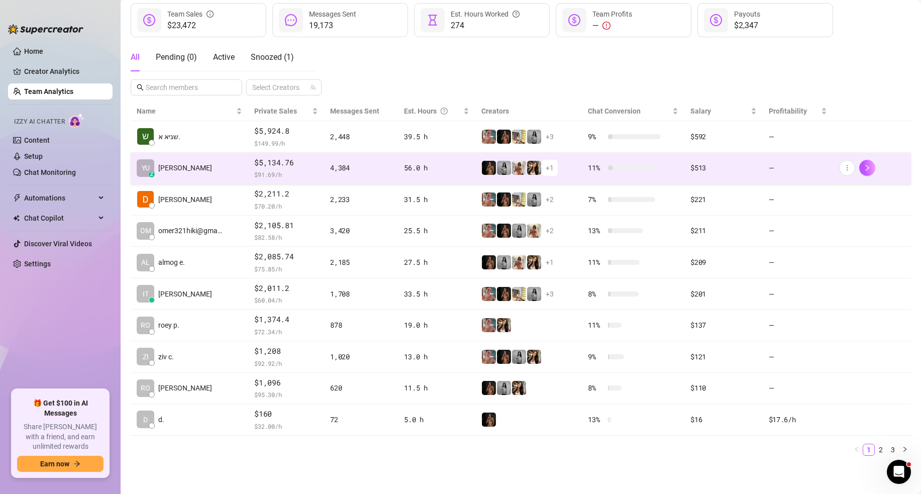 The height and width of the screenshot is (494, 921). Describe the element at coordinates (361, 200) in the screenshot. I see `div: 2,233` at that location.